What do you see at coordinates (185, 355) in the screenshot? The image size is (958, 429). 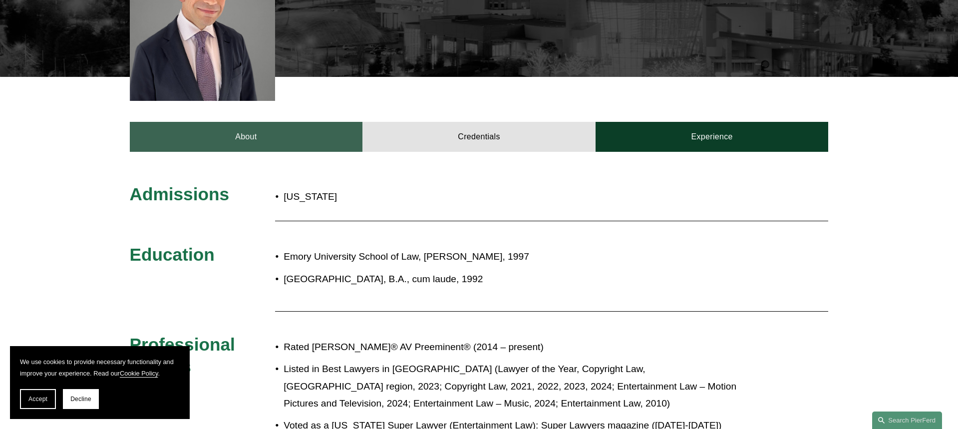 I see `span: Professional Honors` at bounding box center [185, 355].